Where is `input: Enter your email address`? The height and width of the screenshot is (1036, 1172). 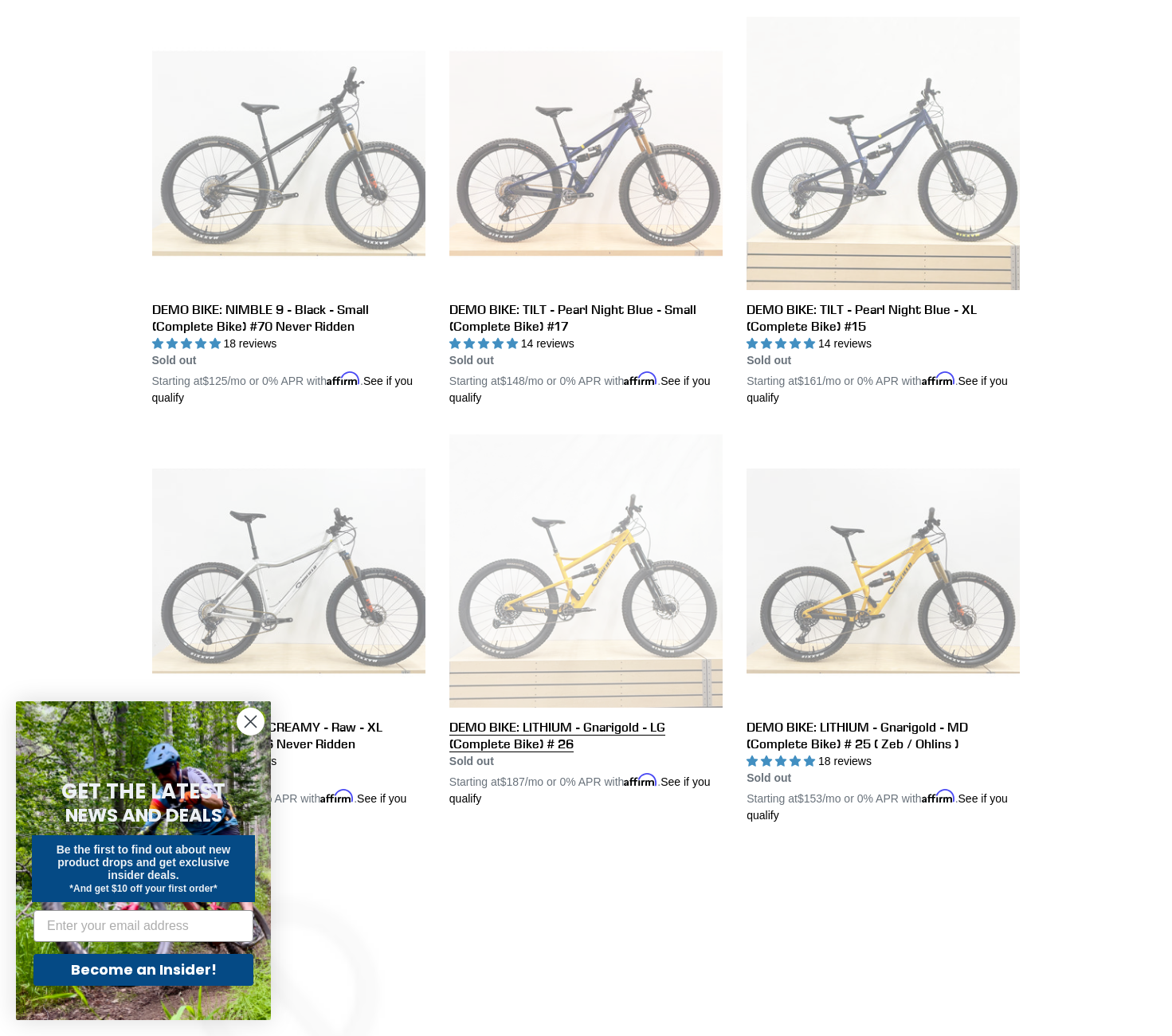
input: Enter your email address is located at coordinates (144, 925).